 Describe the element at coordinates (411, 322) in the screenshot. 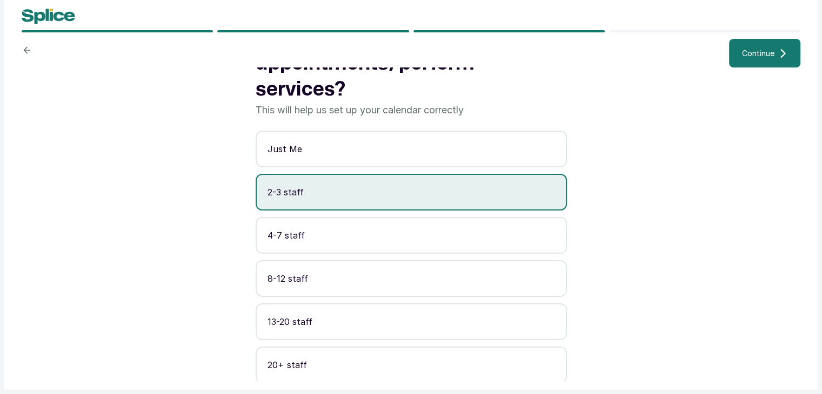

I see `button: 13-20 staff` at that location.